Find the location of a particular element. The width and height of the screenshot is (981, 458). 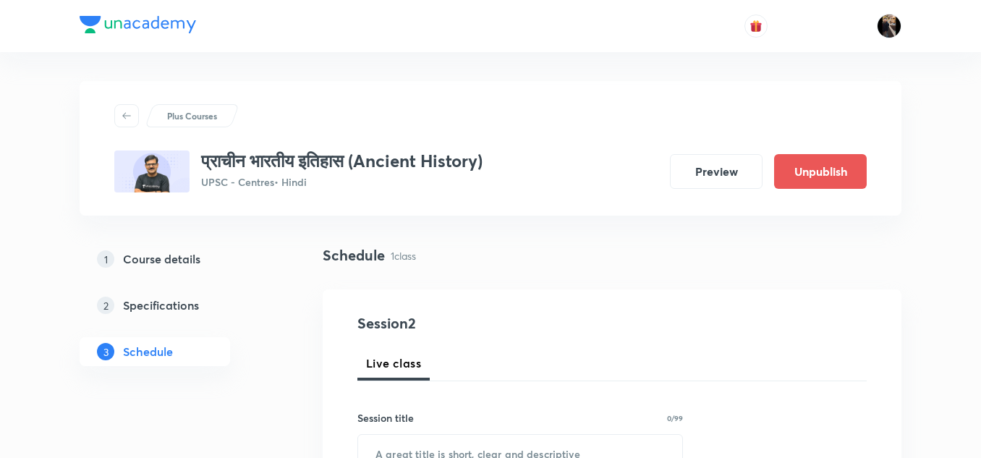

h5: Schedule is located at coordinates (148, 352).